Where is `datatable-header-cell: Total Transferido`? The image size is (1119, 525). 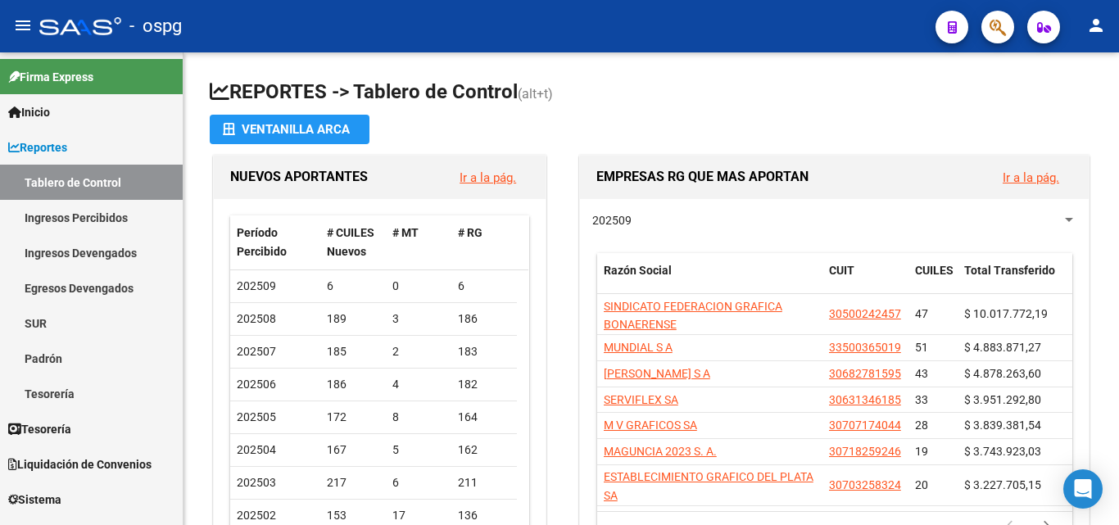
datatable-header-cell: Total Transferido is located at coordinates (1015, 280).